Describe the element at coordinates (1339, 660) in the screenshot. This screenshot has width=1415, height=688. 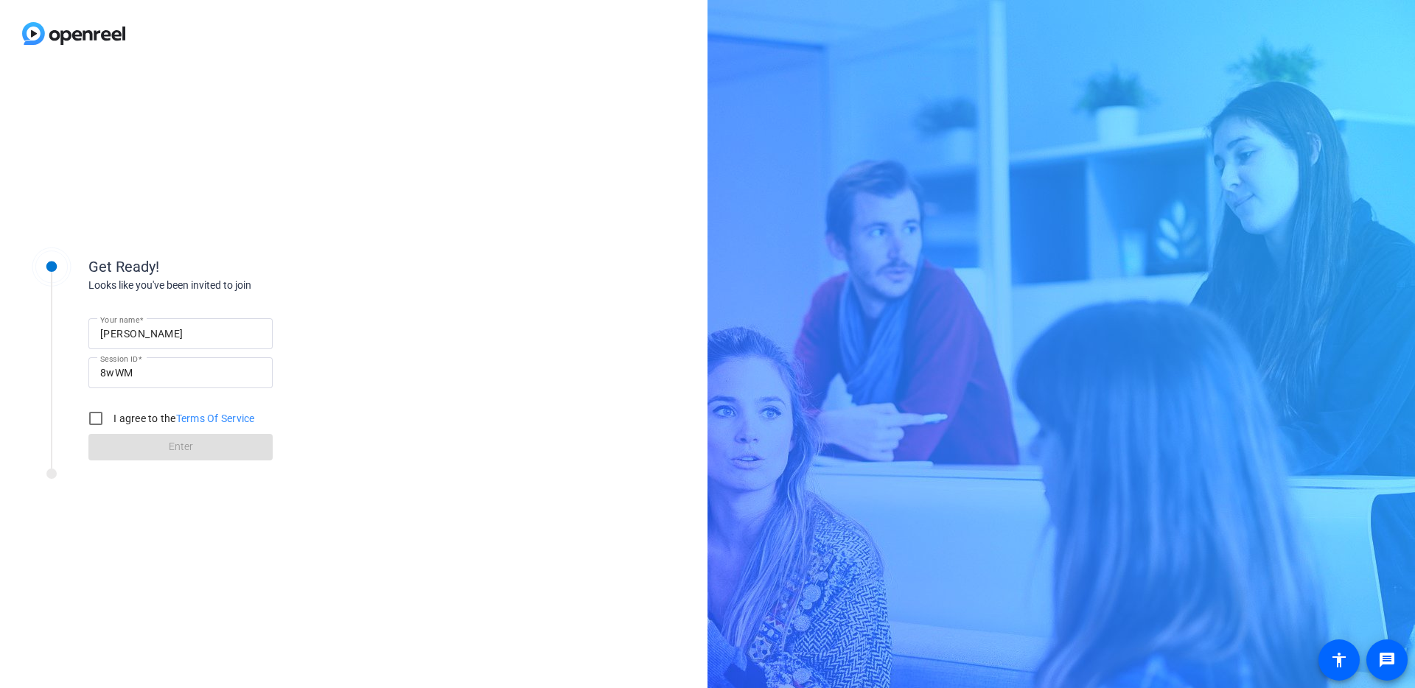
I see `mat-icon: accessibility` at that location.